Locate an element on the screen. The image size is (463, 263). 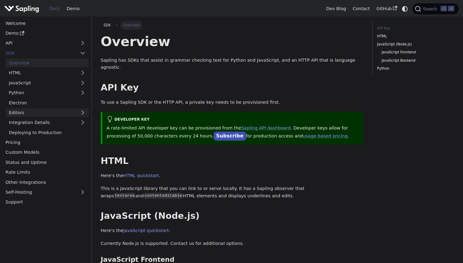
a: JavaScript (Node.js) is located at coordinates (415, 44).